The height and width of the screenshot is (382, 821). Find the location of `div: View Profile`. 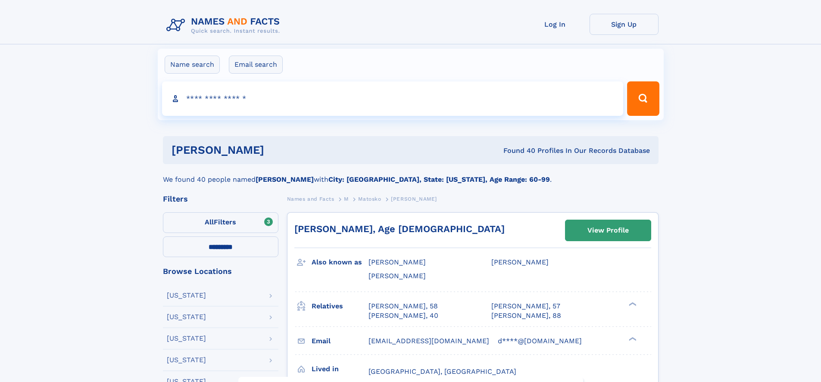

div: View Profile is located at coordinates (608, 231).